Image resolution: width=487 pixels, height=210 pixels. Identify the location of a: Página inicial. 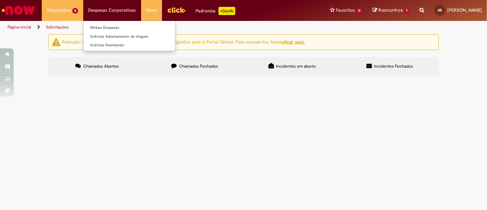
(19, 27).